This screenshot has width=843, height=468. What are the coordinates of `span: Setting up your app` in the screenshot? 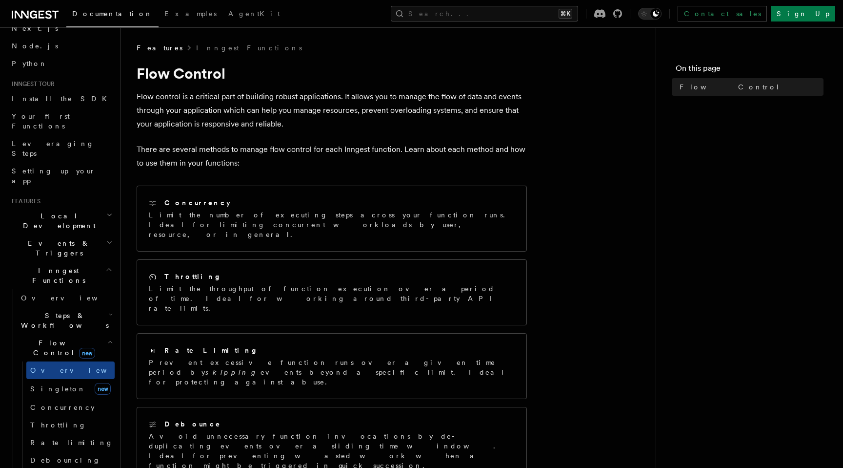 It's located at (54, 176).